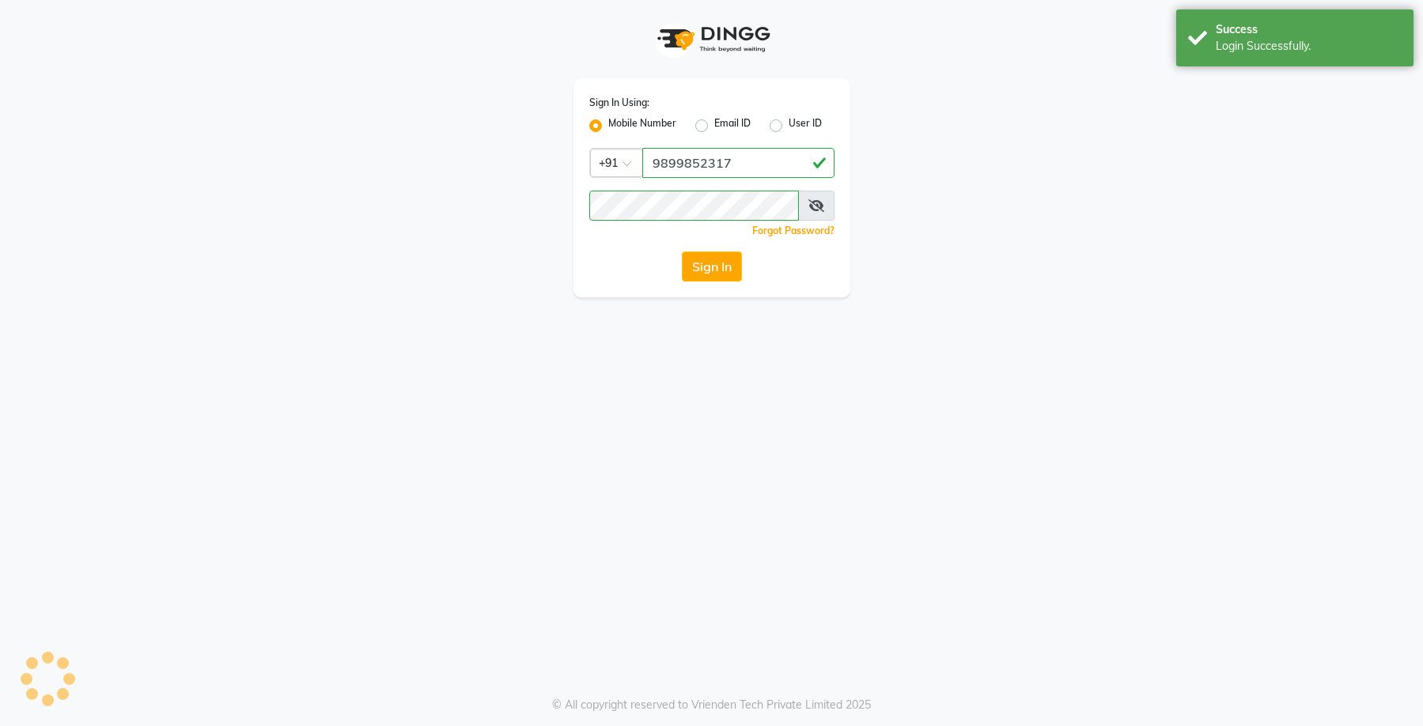 The image size is (1423, 726). I want to click on img: logo1.svg, so click(712, 39).